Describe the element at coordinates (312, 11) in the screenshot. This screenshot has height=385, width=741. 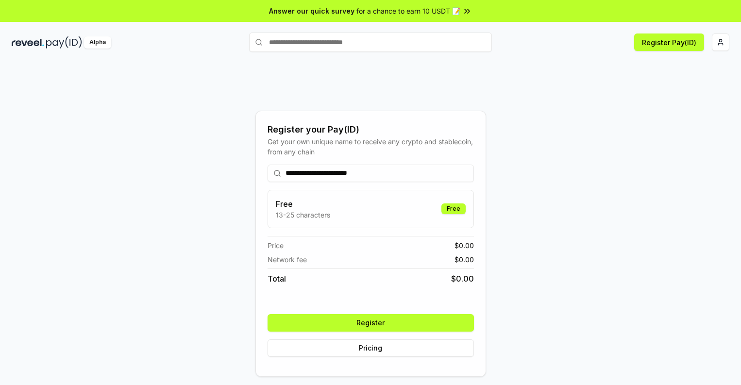
I see `span: Answer our quick survey` at that location.